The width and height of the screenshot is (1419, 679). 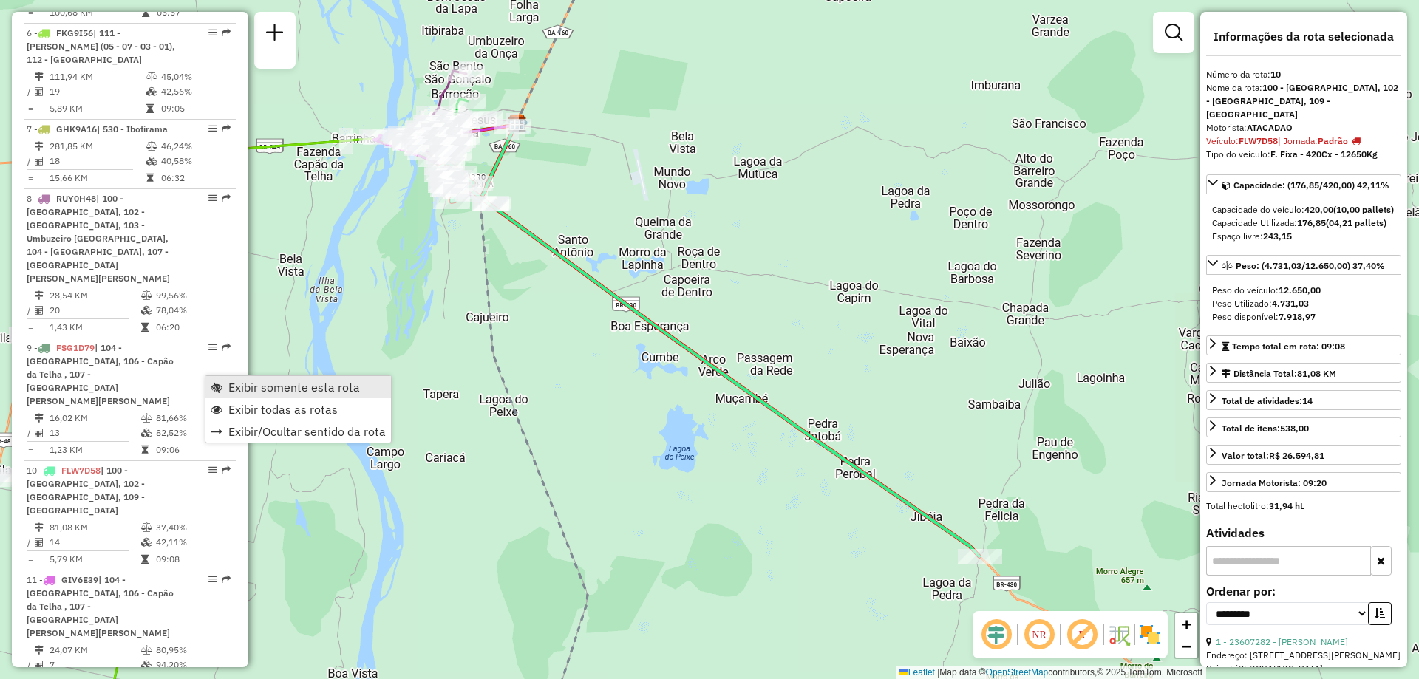 What do you see at coordinates (1311, 223) in the screenshot?
I see `strong: 176,85` at bounding box center [1311, 223].